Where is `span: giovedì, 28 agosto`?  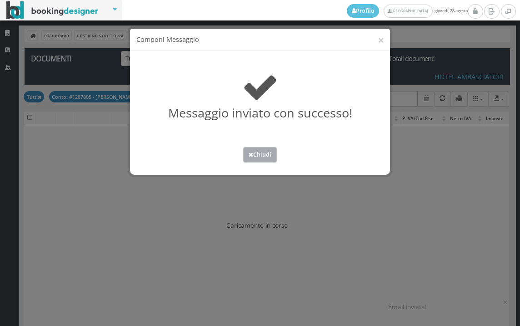 span: giovedì, 28 agosto is located at coordinates (408, 11).